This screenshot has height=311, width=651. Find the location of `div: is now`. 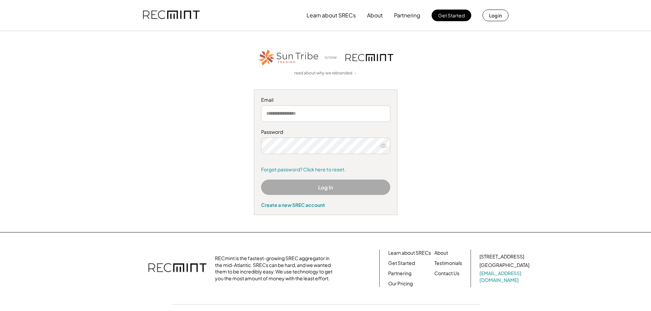

div: is now is located at coordinates (333, 57).